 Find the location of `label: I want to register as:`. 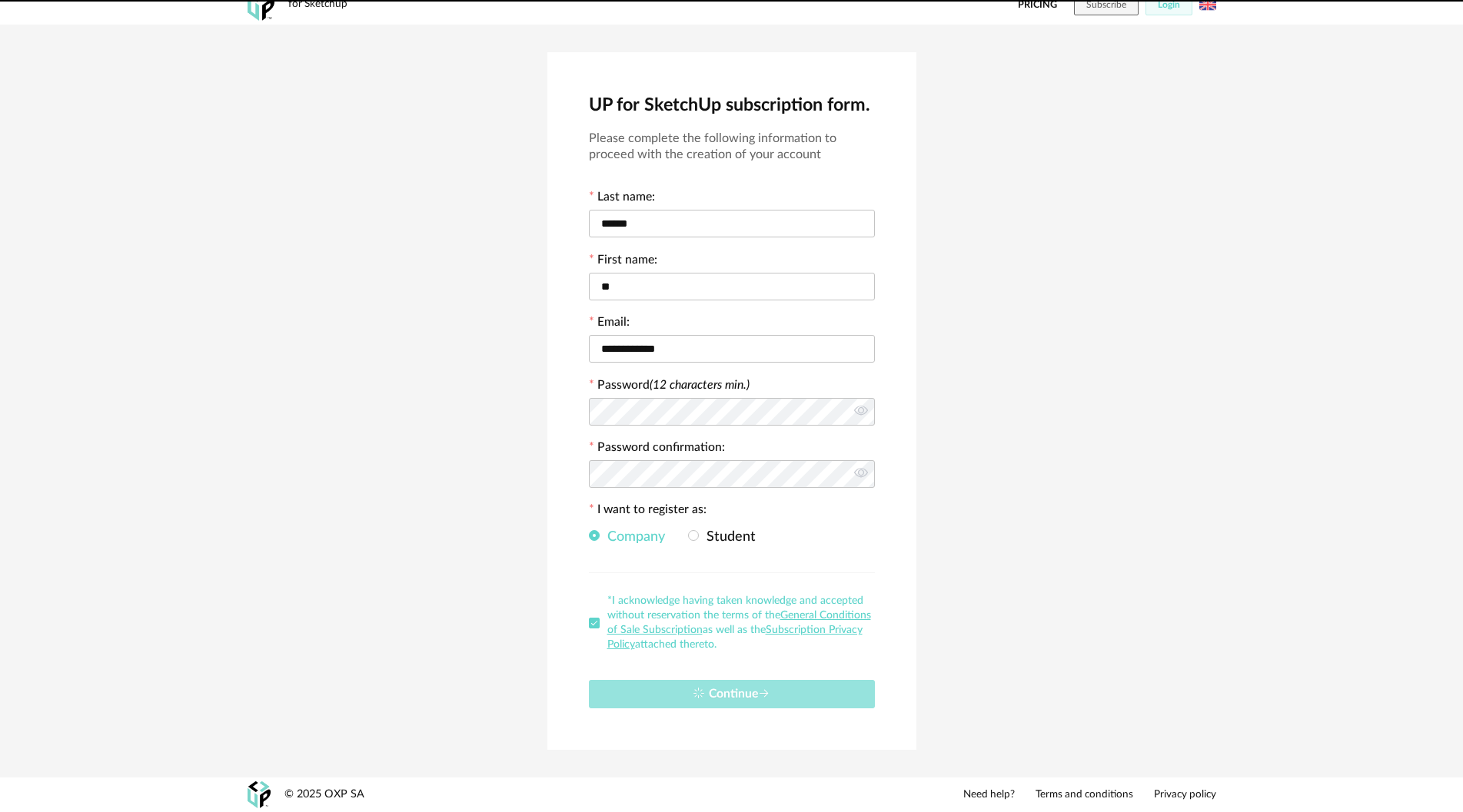

label: I want to register as: is located at coordinates (648, 512).